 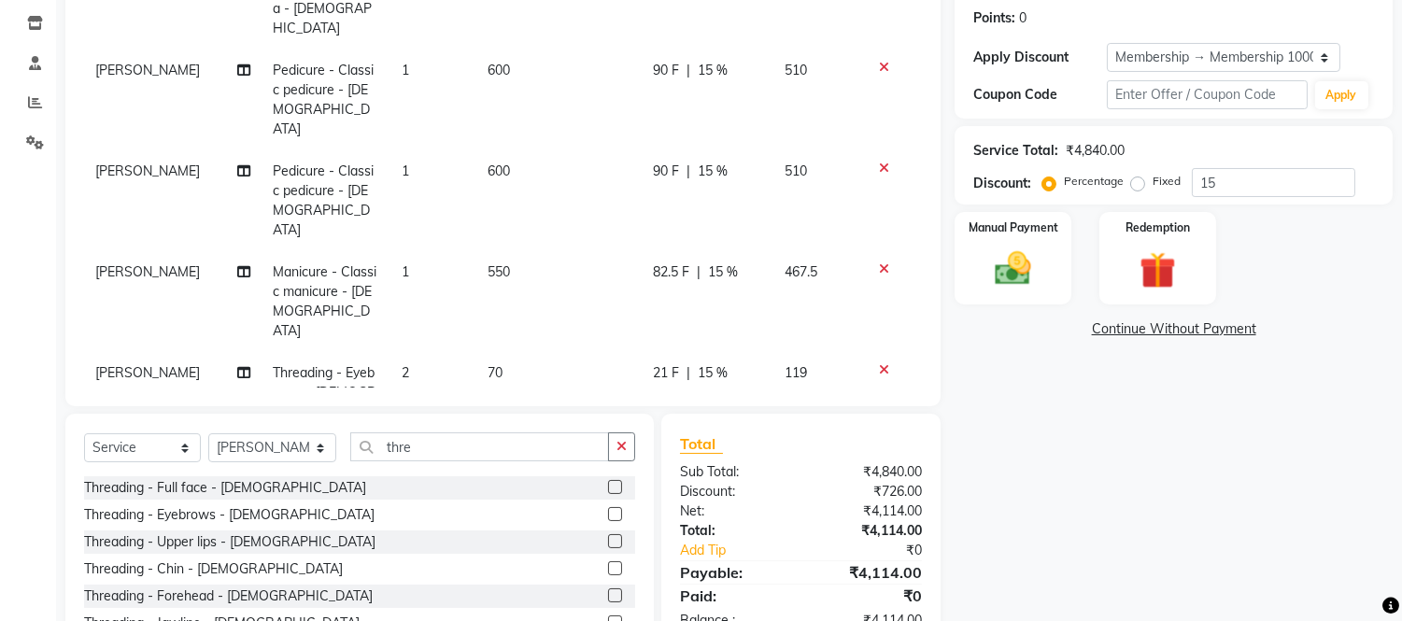 What do you see at coordinates (1166, 181) in the screenshot?
I see `label: Fixed` at bounding box center [1166, 181].